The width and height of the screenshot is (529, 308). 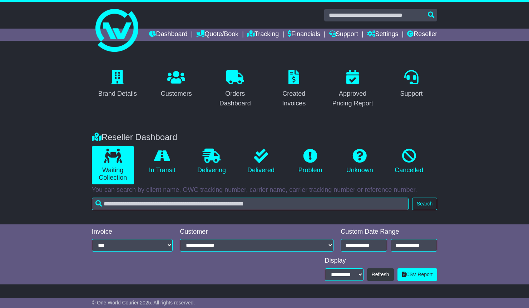 What do you see at coordinates (304, 35) in the screenshot?
I see `a: Financials` at bounding box center [304, 35].